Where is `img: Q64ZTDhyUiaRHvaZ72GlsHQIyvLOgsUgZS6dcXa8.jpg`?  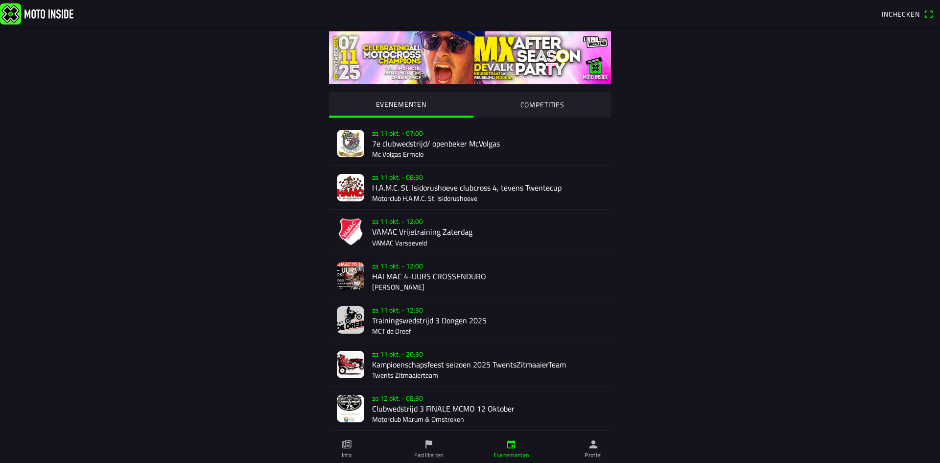 img: Q64ZTDhyUiaRHvaZ72GlsHQIyvLOgsUgZS6dcXa8.jpg is located at coordinates (351, 364).